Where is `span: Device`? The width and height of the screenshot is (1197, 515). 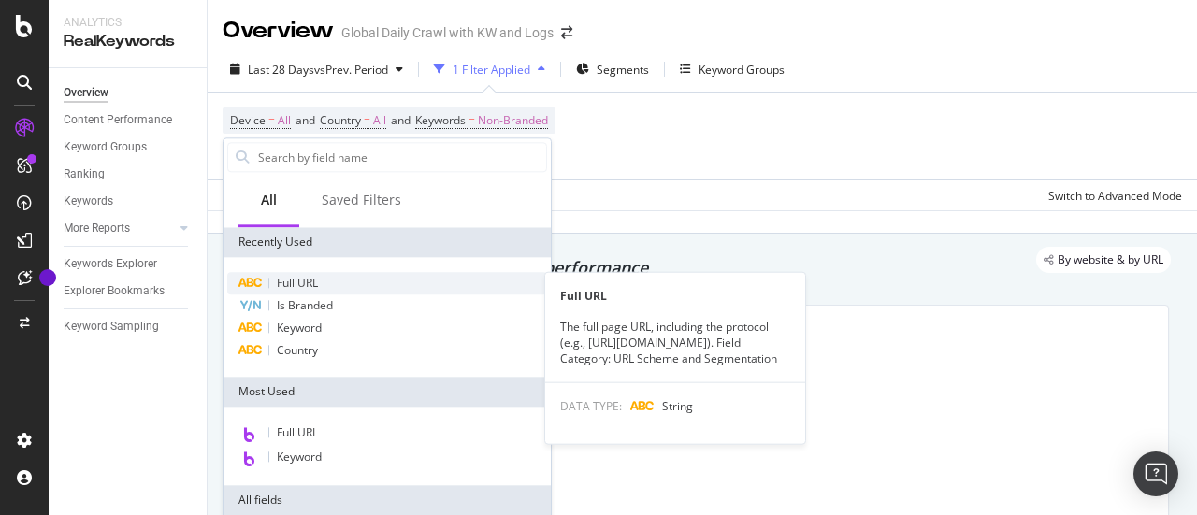
span: Device is located at coordinates (248, 120).